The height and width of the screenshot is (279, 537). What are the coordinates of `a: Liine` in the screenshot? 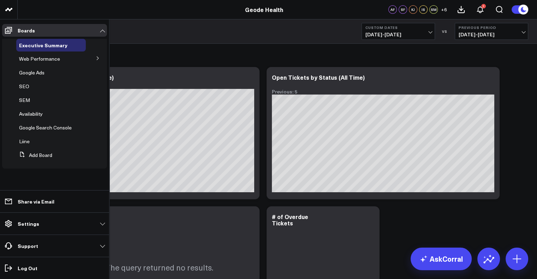 It's located at (24, 142).